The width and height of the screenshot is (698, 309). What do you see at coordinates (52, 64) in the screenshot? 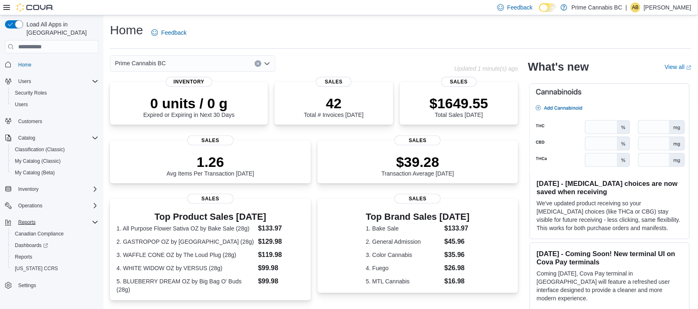
I see `button: Home` at bounding box center [52, 64].